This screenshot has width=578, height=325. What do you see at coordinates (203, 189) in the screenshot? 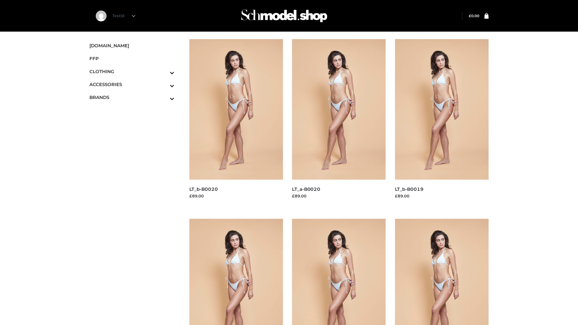
I see `a: LT_b-B0020` at bounding box center [203, 189].